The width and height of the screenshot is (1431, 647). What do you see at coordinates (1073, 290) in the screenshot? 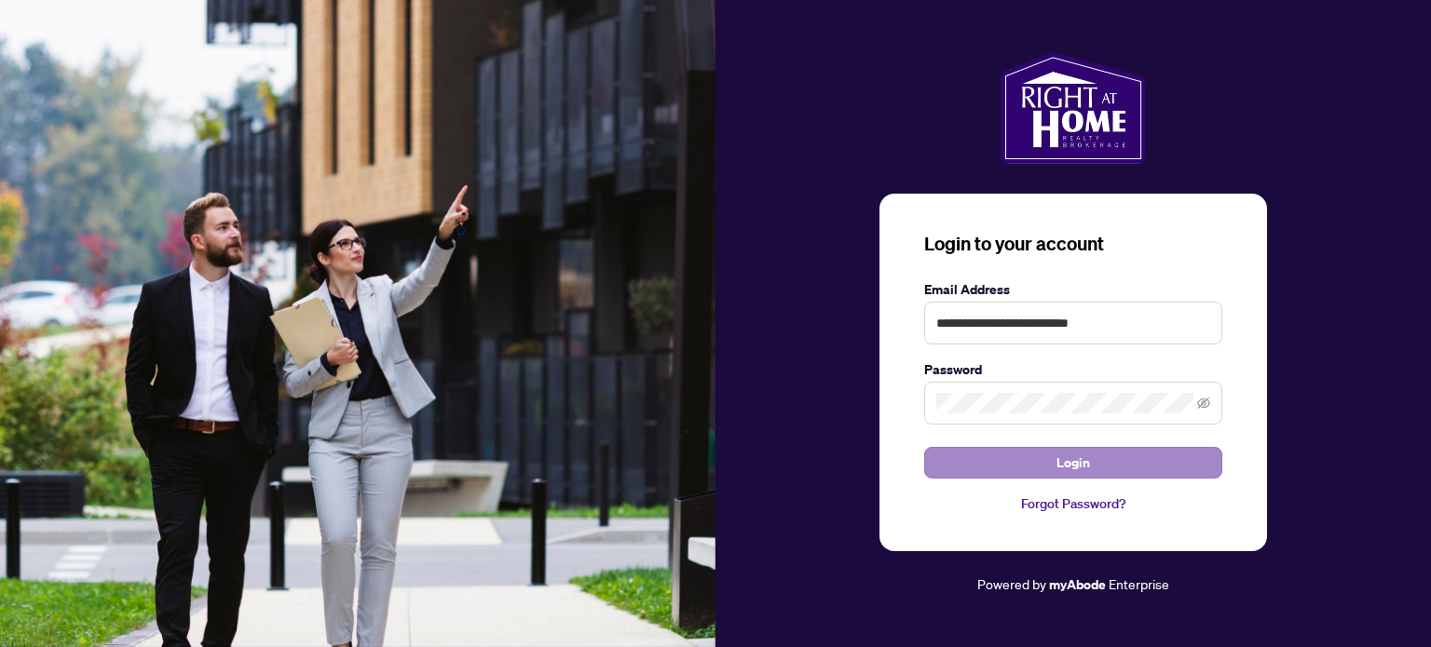
I see `label: Email Address` at bounding box center [1073, 290].